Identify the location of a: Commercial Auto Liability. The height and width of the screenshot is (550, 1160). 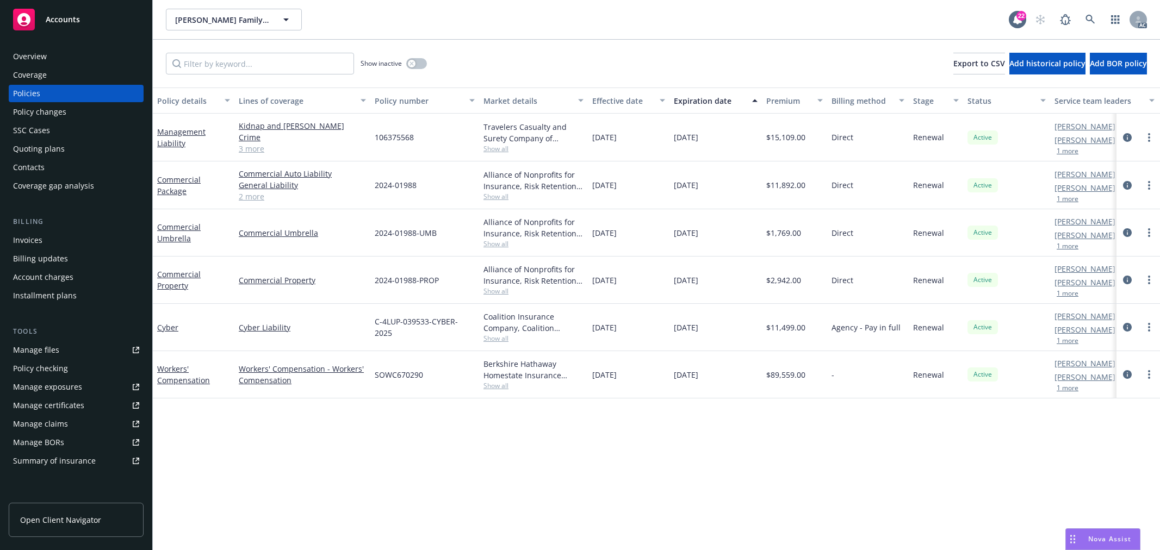
(302, 174).